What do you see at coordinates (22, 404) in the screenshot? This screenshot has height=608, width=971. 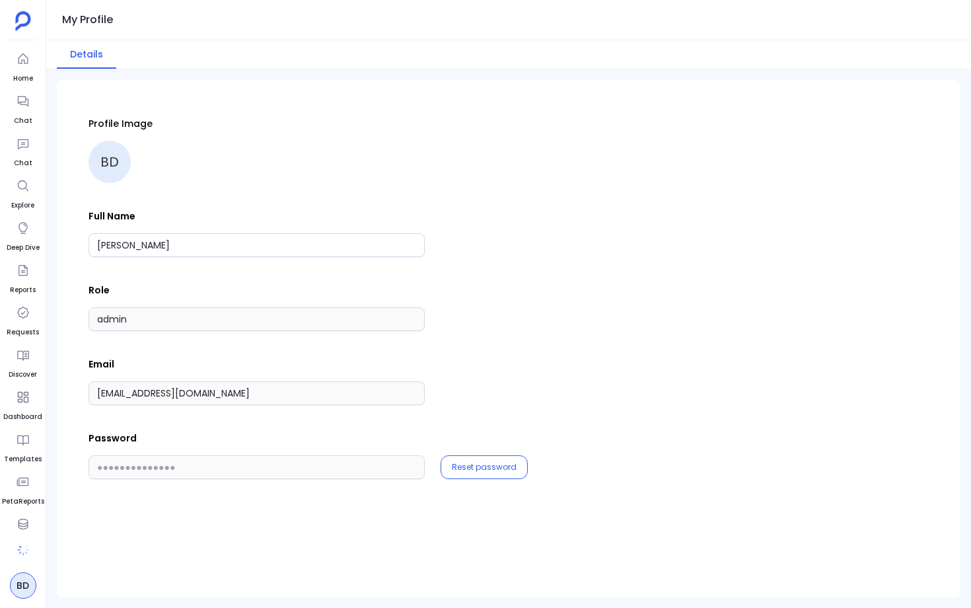 I see `a: Dashboard` at bounding box center [22, 404].